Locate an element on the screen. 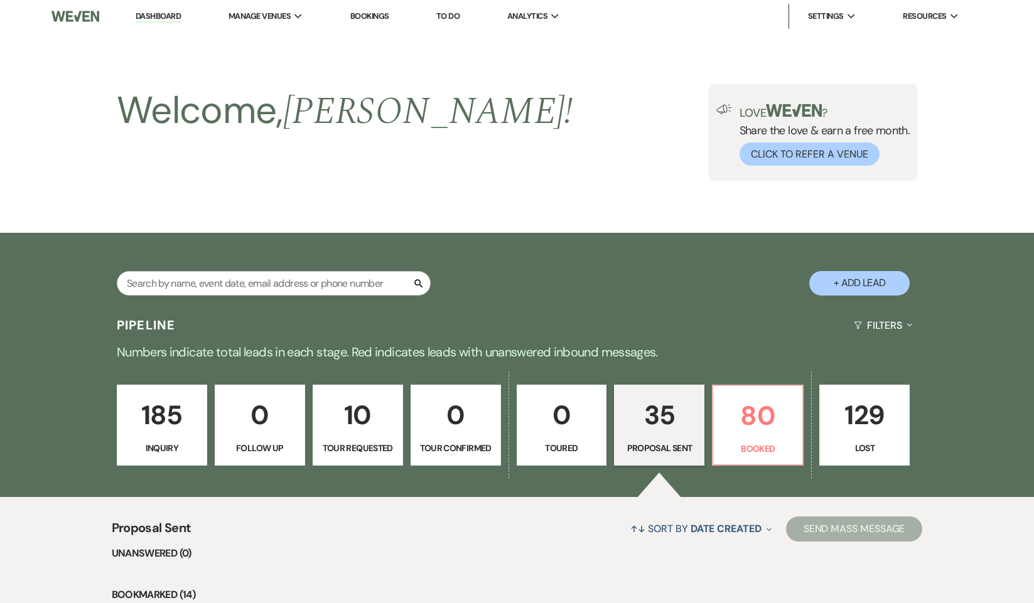  button: Filters is located at coordinates (883, 325).